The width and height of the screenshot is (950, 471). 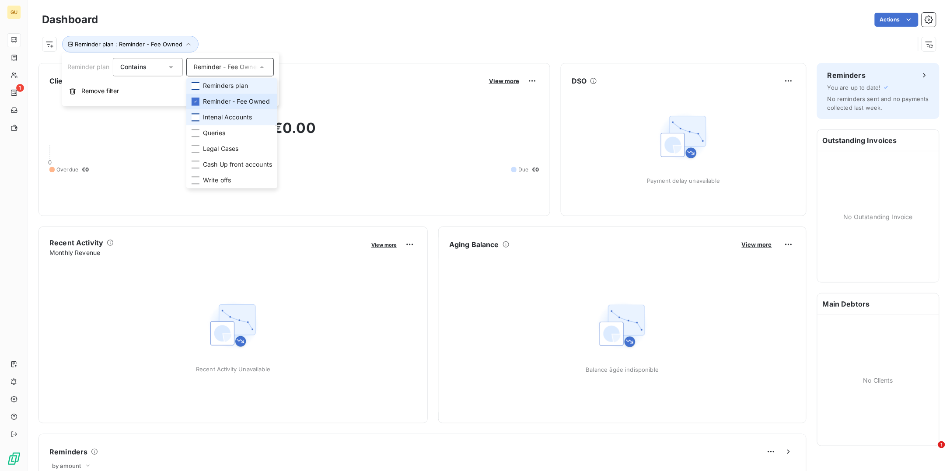 I want to click on span: Reminder plan : Reminder - Fee Owned, so click(x=129, y=44).